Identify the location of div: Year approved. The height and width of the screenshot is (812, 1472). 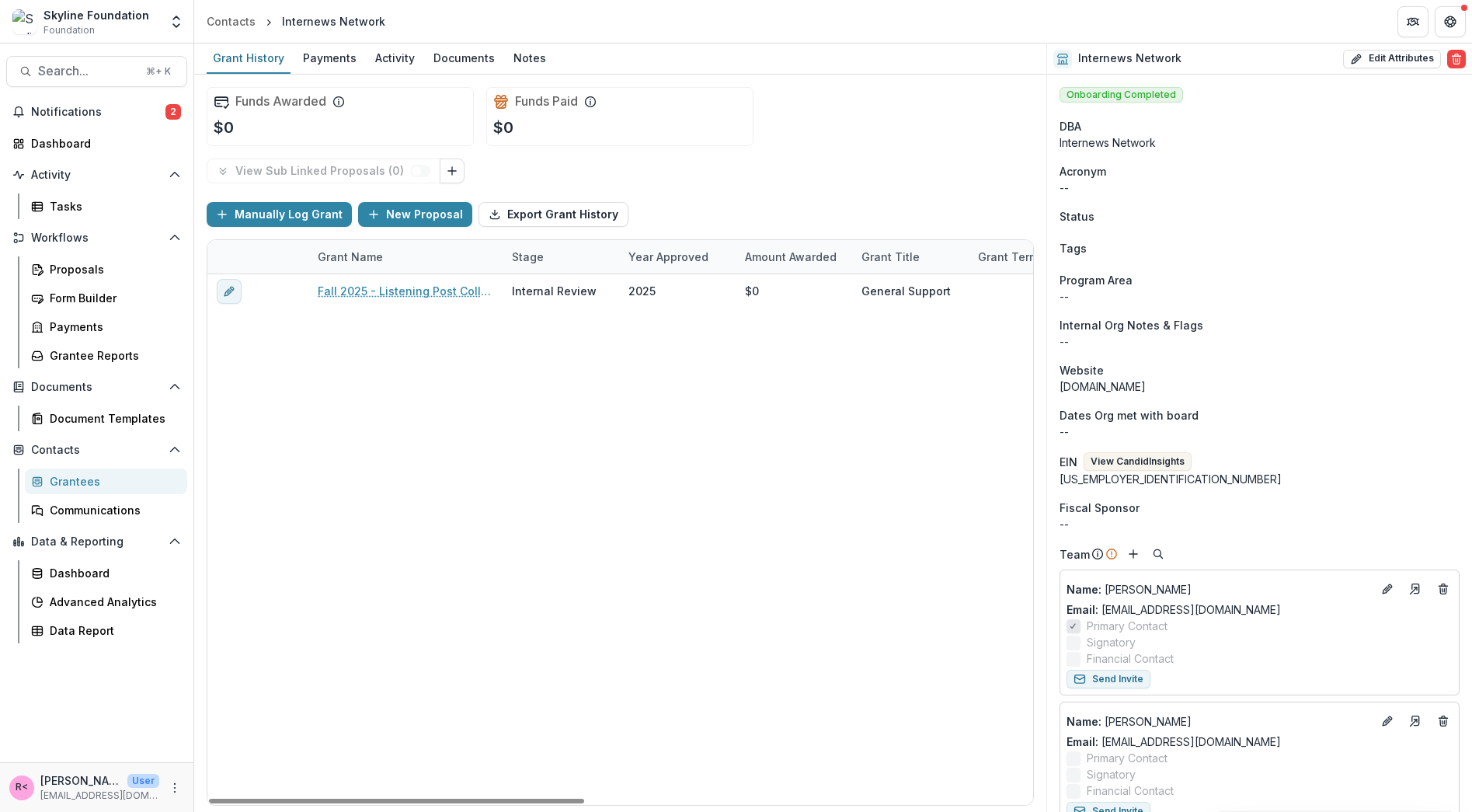
(678, 256).